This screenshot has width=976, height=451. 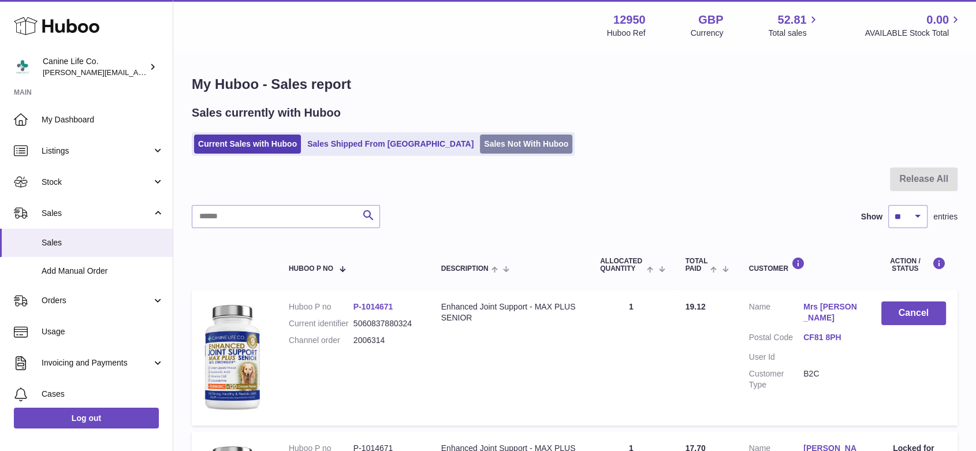 What do you see at coordinates (103, 271) in the screenshot?
I see `span: Add Manual Order` at bounding box center [103, 271].